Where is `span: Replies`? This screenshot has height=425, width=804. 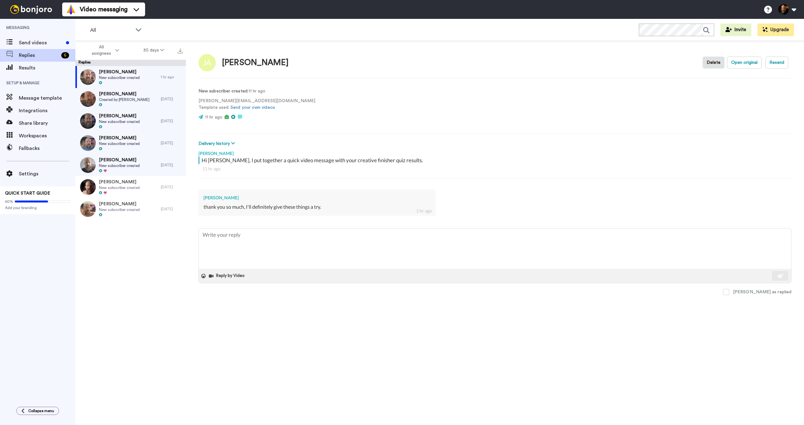
span: Replies is located at coordinates (39, 55).